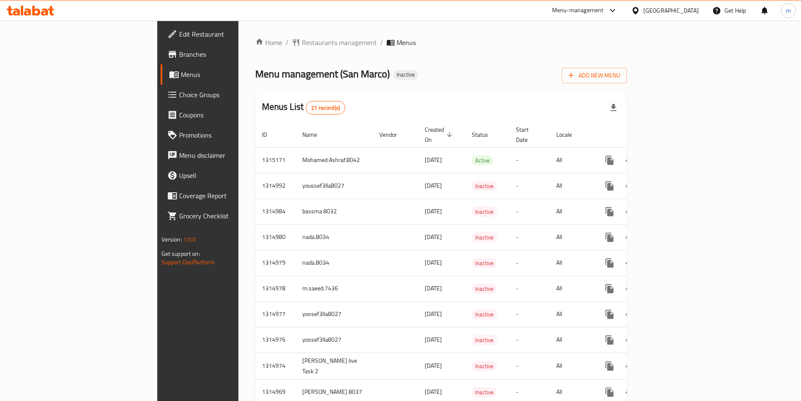 Image resolution: width=801 pixels, height=401 pixels. Describe the element at coordinates (315, 134) in the screenshot. I see `span: Name` at that location.